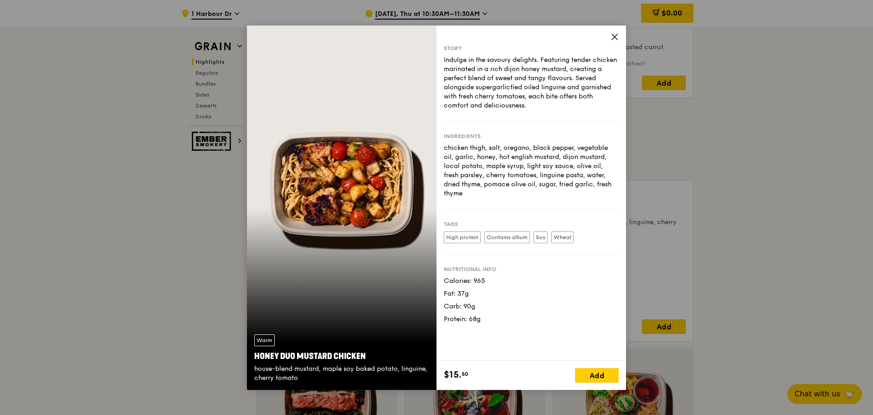  I want to click on div: chicken thigh, salt, oregano, black pepper, vegetable oil, garlic, honey, hot english mustard, di..., so click(531, 171).